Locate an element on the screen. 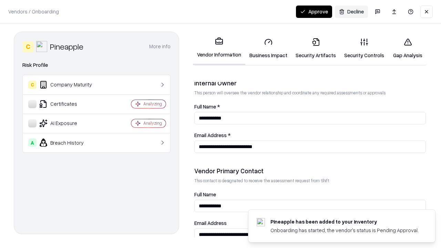 The width and height of the screenshot is (441, 248). div: Company Maturity is located at coordinates (69, 85).